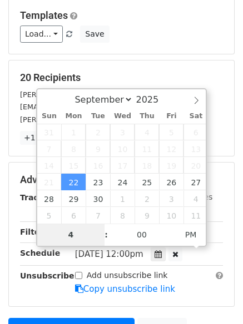 The height and width of the screenshot is (324, 243). I want to click on span: October 7, 2025, so click(98, 215).